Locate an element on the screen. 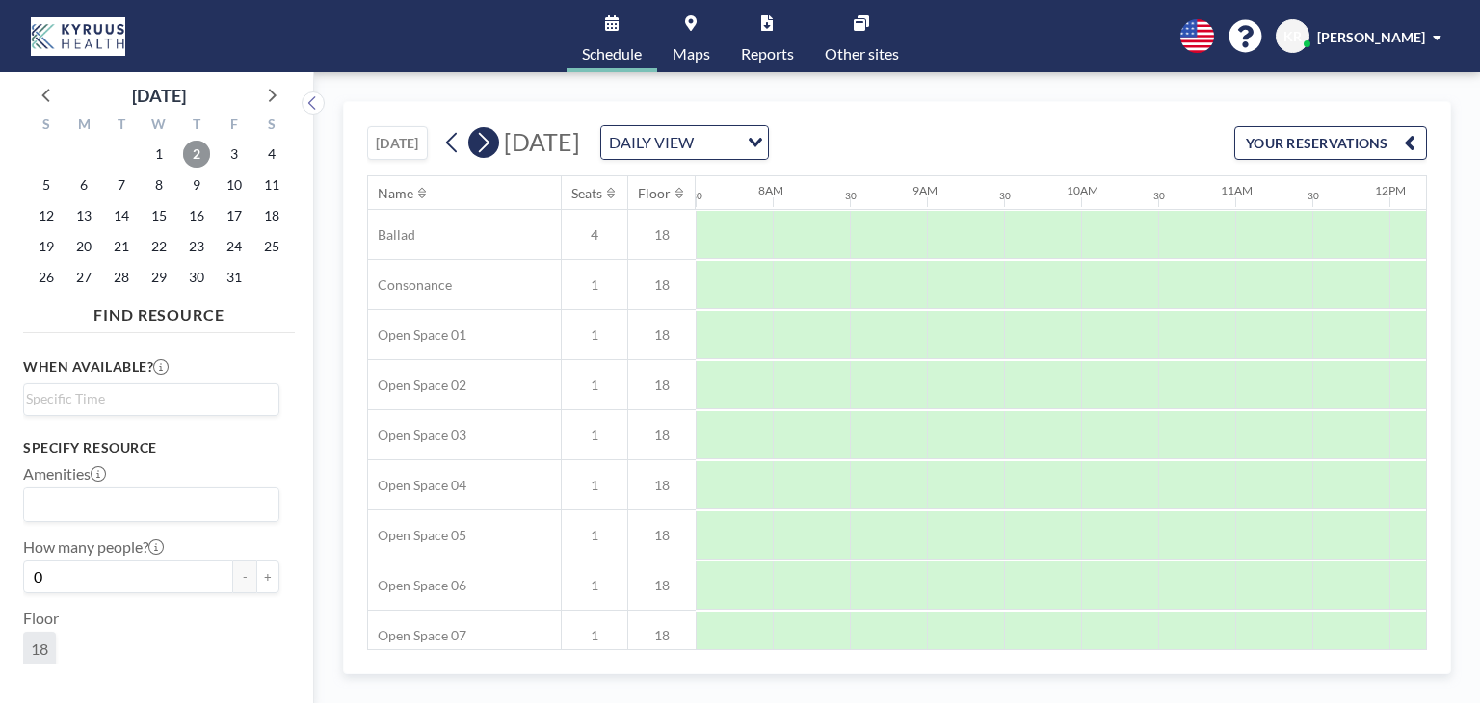 The height and width of the screenshot is (703, 1480). div: Floor is located at coordinates (654, 194).